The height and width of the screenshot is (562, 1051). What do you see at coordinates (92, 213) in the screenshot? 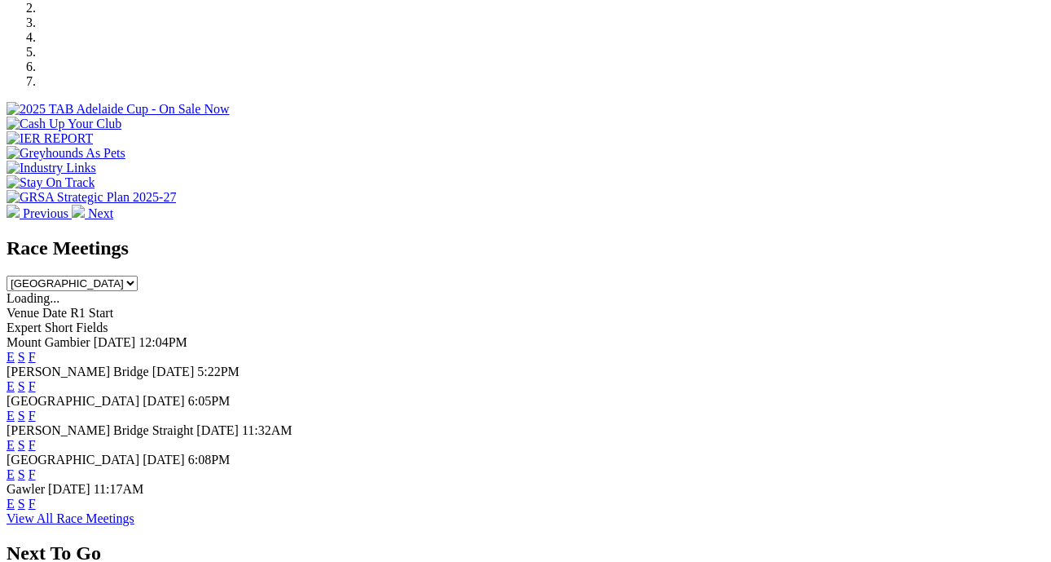
I see `a: Next` at bounding box center [92, 213].